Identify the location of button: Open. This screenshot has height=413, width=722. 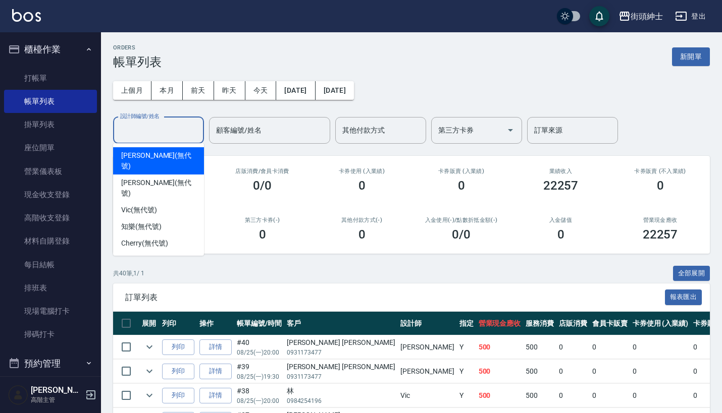
(510, 130).